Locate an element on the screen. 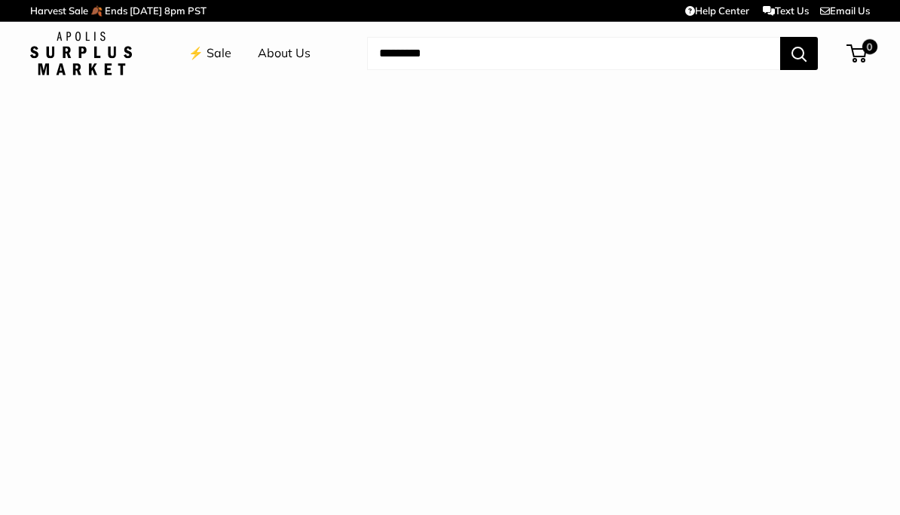 The width and height of the screenshot is (900, 515). a: Help Center is located at coordinates (717, 11).